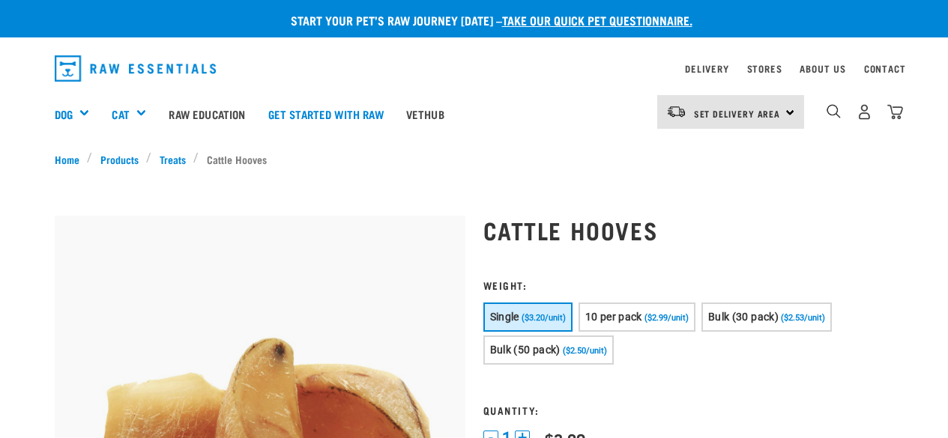 The image size is (948, 438). What do you see at coordinates (474, 159) in the screenshot?
I see `nav: breadcrumbs` at bounding box center [474, 159].